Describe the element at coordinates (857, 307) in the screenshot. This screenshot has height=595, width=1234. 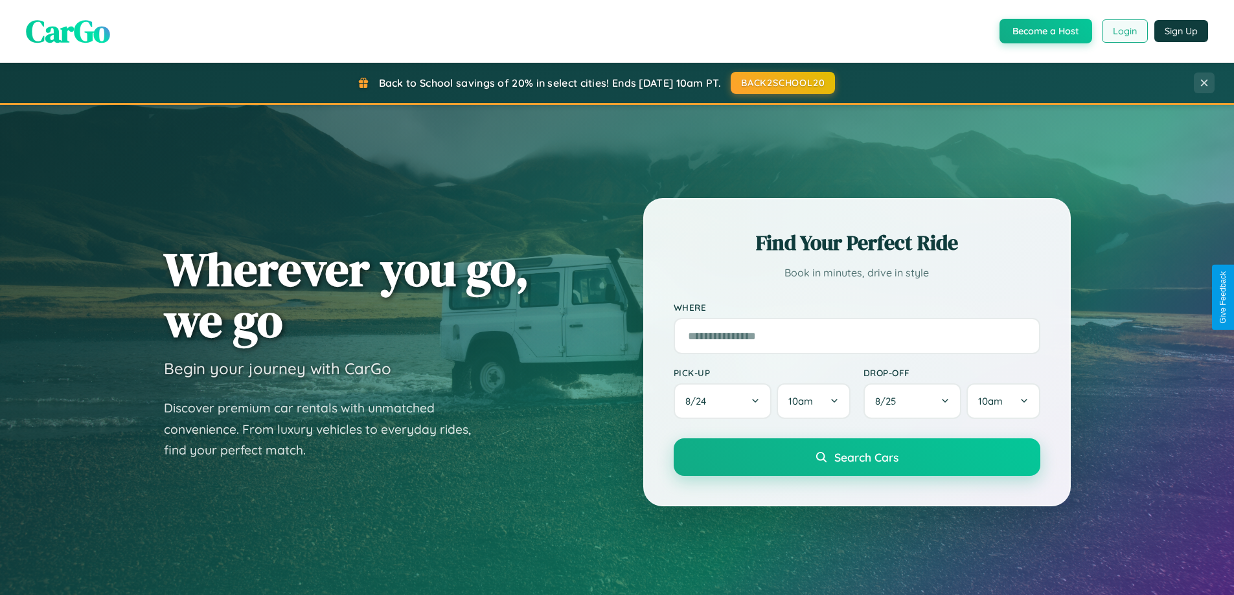
I see `label: Where` at that location.